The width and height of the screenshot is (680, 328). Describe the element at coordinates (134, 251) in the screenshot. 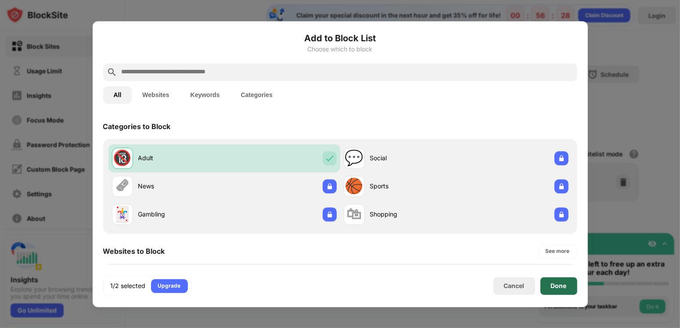

I see `div: Websites to Block` at that location.